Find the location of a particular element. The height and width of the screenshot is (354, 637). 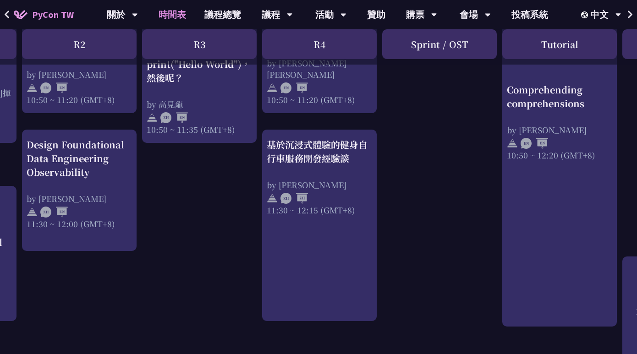

div: 基於沉浸式體驗的健身自行車服務開發經驗談 is located at coordinates (319, 152).